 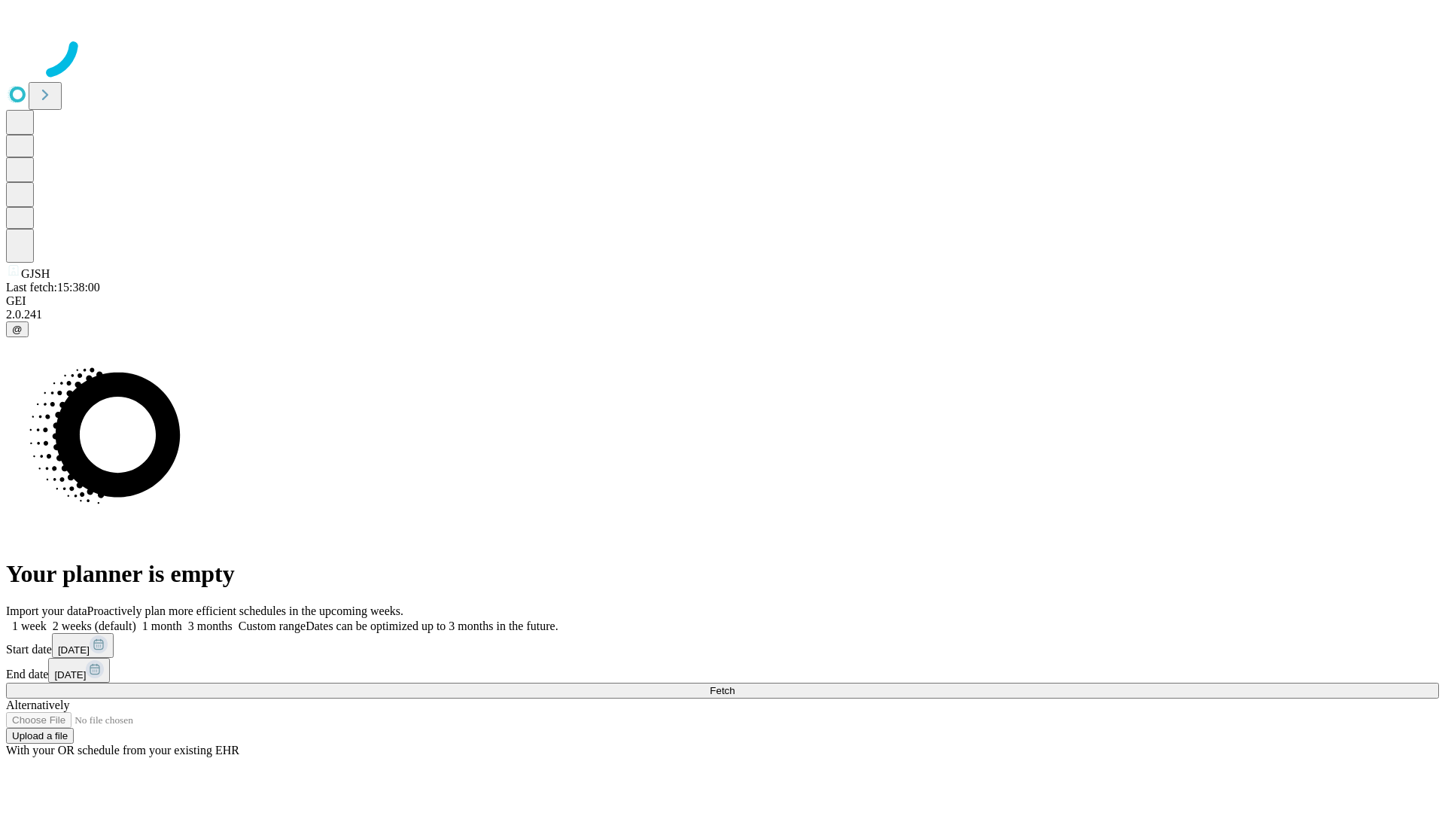 What do you see at coordinates (723, 574) in the screenshot?
I see `h1: Your planner is empty` at bounding box center [723, 574].